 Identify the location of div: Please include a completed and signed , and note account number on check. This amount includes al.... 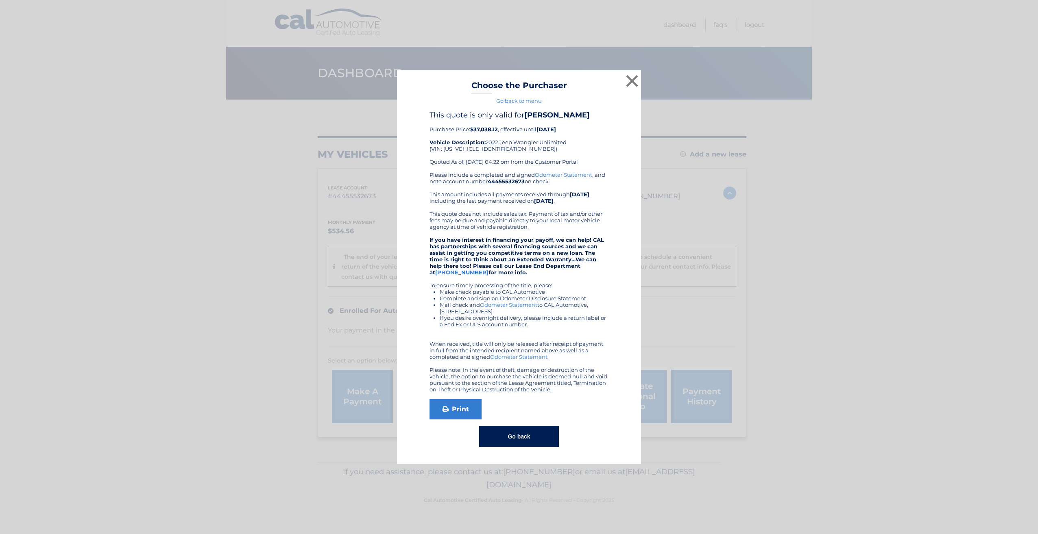
(519, 282).